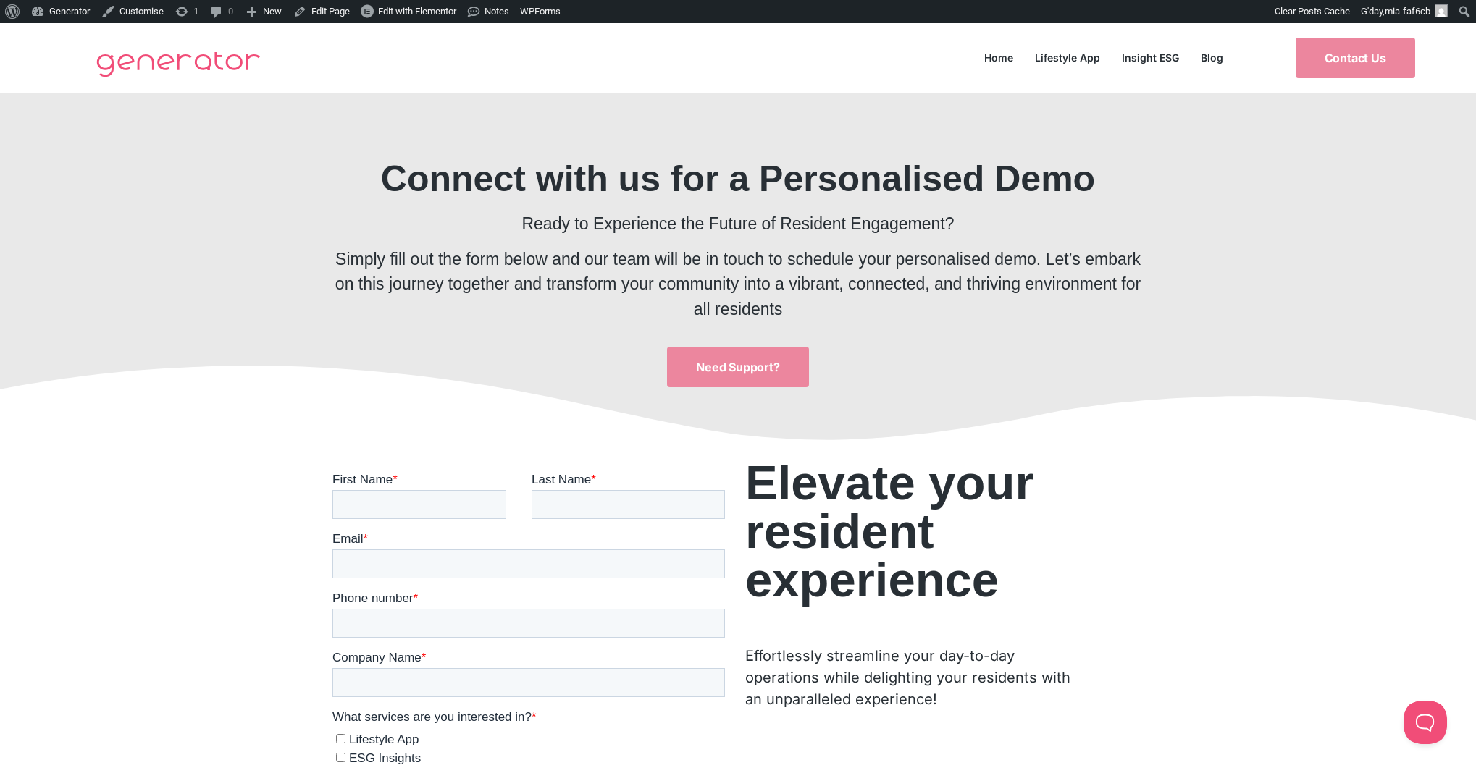 The image size is (1476, 773). I want to click on h1: Connect with us for a Personalised Demo, so click(738, 179).